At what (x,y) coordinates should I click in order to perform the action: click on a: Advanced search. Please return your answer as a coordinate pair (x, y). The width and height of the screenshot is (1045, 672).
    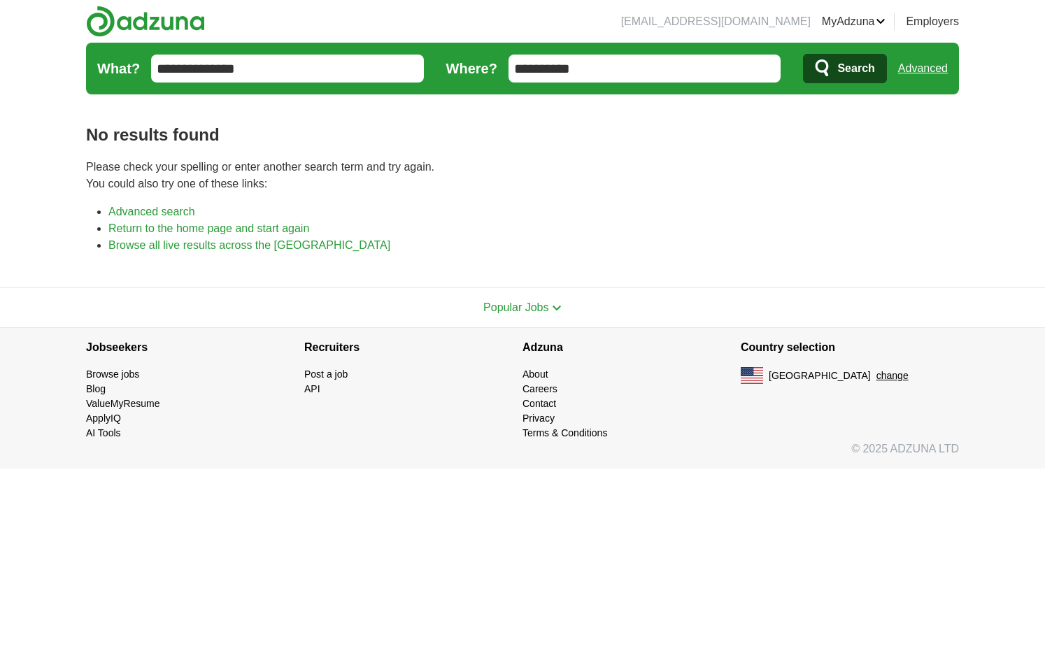
    Looking at the image, I should click on (152, 211).